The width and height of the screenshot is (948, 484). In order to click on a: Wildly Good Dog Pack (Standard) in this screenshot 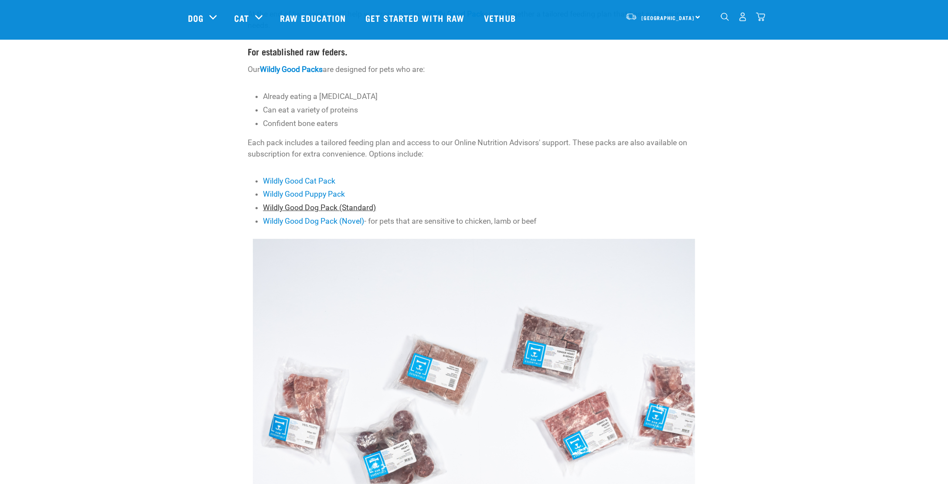, I will do `click(319, 208)`.